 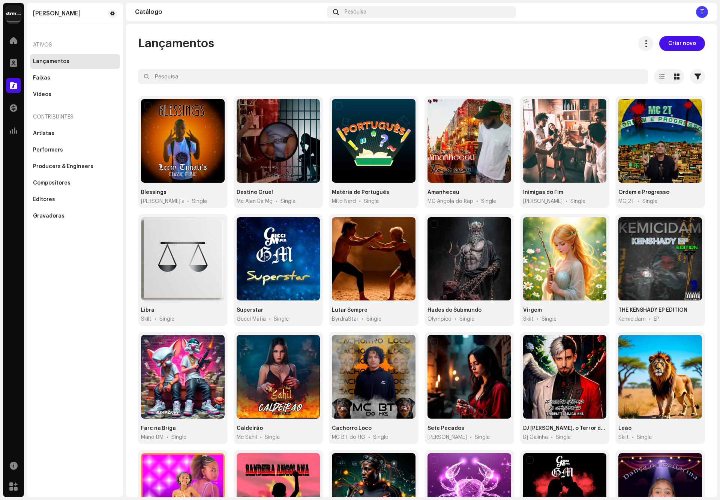 I want to click on div: Contribuintes, so click(x=75, y=117).